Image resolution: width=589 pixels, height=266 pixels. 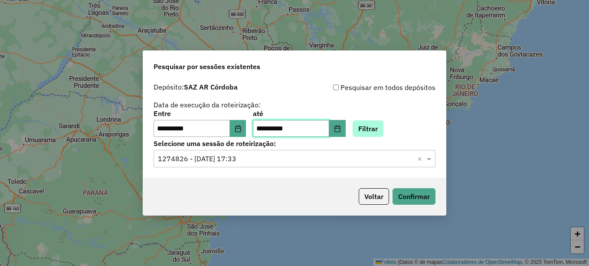 I want to click on strong: SAZ AR Córdoba, so click(x=211, y=87).